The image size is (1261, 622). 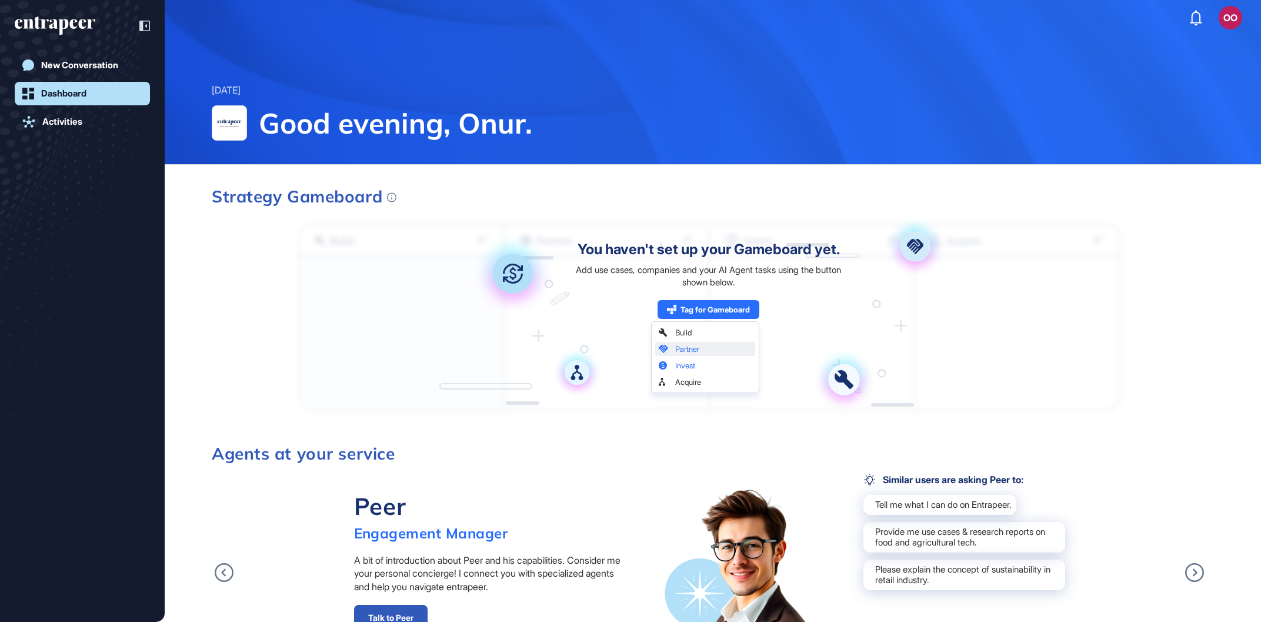 What do you see at coordinates (431, 533) in the screenshot?
I see `div: Engagement Manager` at bounding box center [431, 533].